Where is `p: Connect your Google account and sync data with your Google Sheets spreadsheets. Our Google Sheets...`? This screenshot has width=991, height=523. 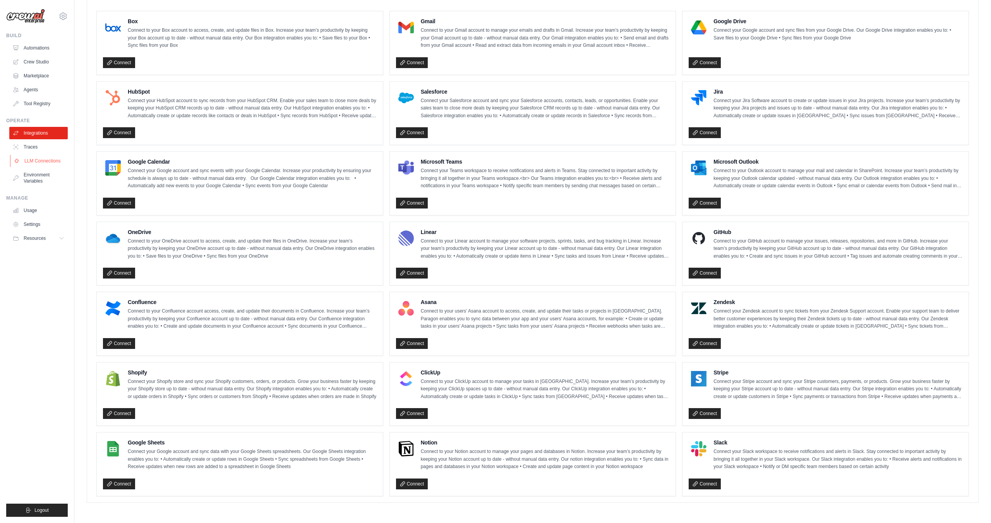 p: Connect your Google account and sync data with your Google Sheets spreadsheets. Our Google Sheets... is located at coordinates (252, 459).